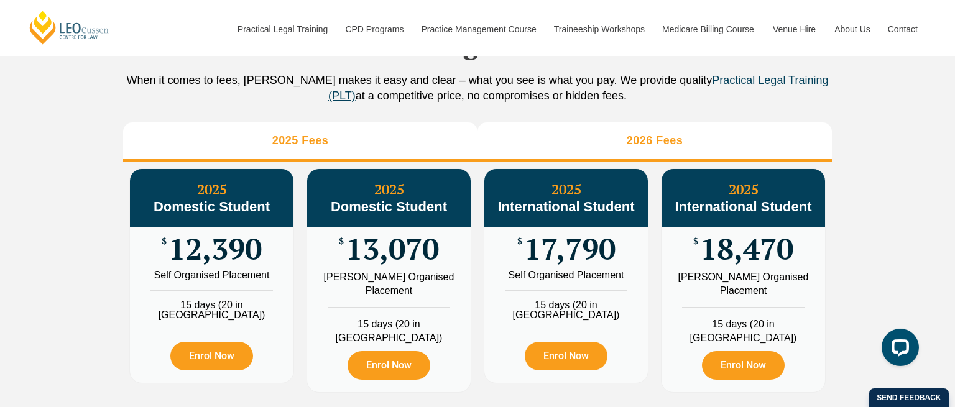  What do you see at coordinates (374, 29) in the screenshot?
I see `a: CPD Programs` at bounding box center [374, 29].